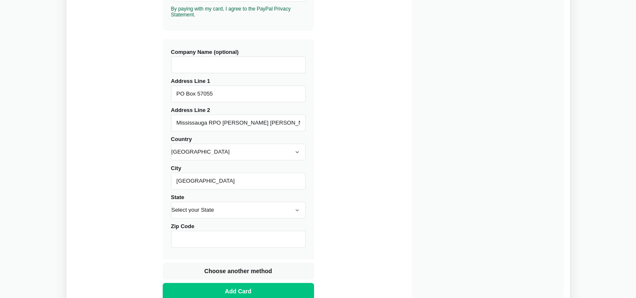  Describe the element at coordinates (238, 177) in the screenshot. I see `label: City` at that location.